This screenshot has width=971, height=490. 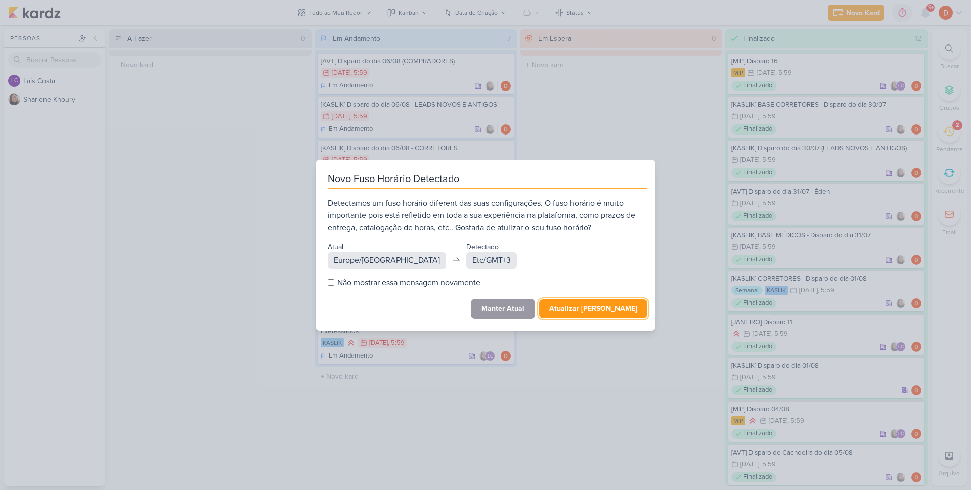 What do you see at coordinates (492, 260) in the screenshot?
I see `div: Etc/GMT+3` at bounding box center [492, 260].